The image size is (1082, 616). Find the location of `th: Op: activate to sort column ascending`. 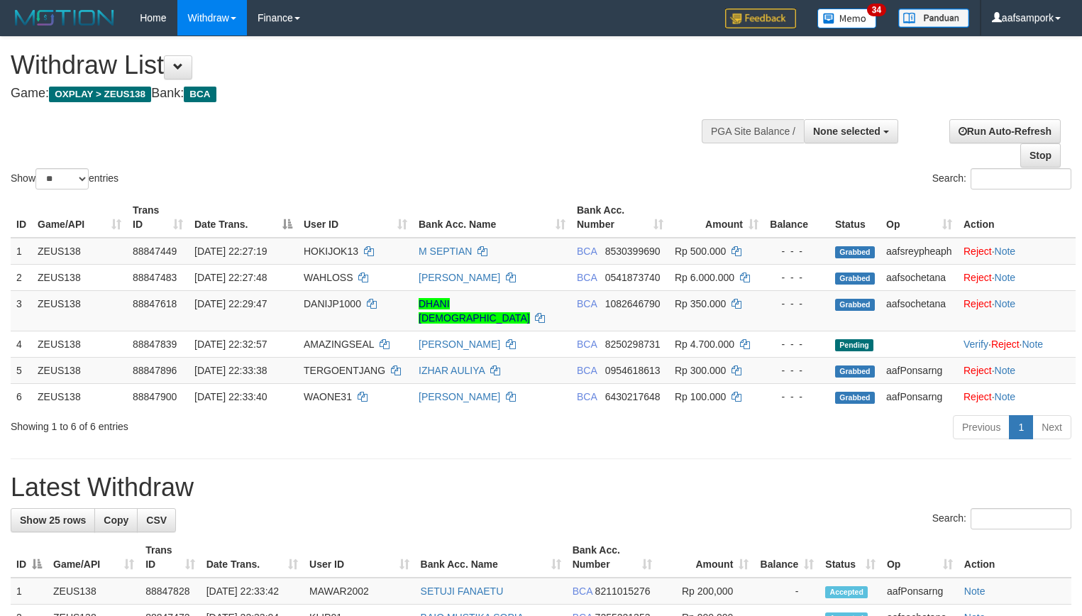

th: Op: activate to sort column ascending is located at coordinates (919, 217).